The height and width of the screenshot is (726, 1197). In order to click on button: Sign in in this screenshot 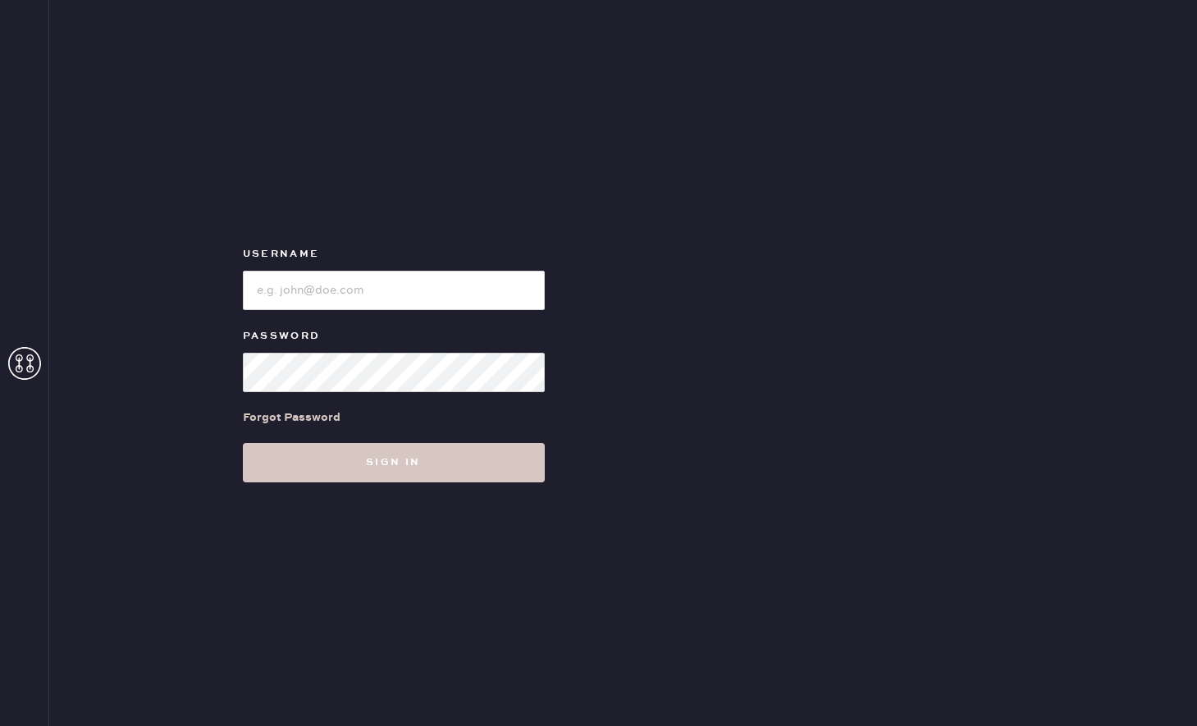, I will do `click(394, 463)`.